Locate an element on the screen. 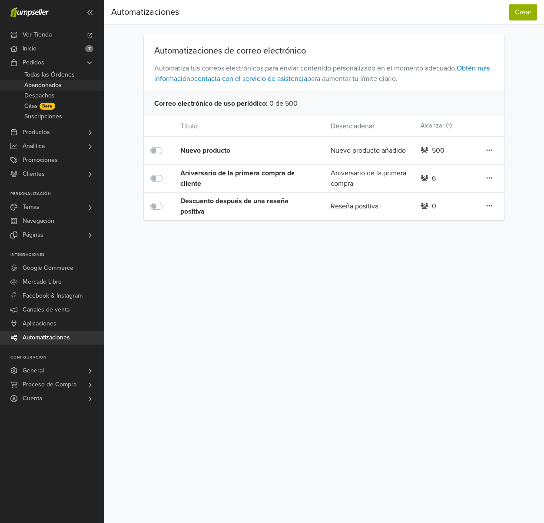 The image size is (544, 523). span: Automatizaciones is located at coordinates (46, 337).